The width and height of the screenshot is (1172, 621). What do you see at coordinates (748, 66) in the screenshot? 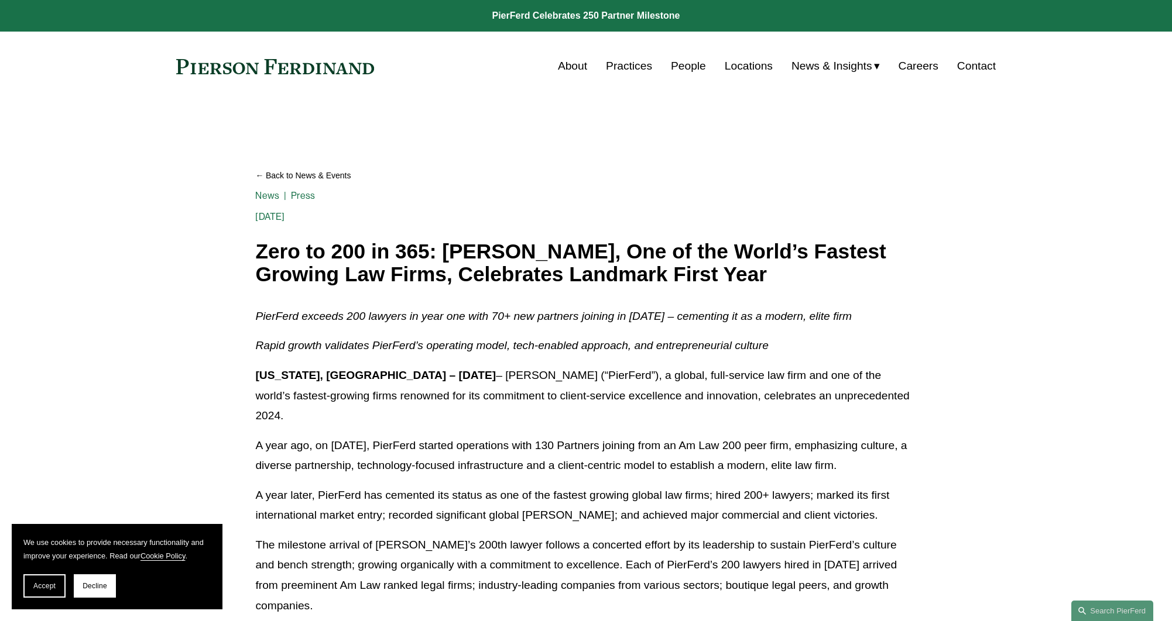
I see `a: Locations` at bounding box center [748, 66].